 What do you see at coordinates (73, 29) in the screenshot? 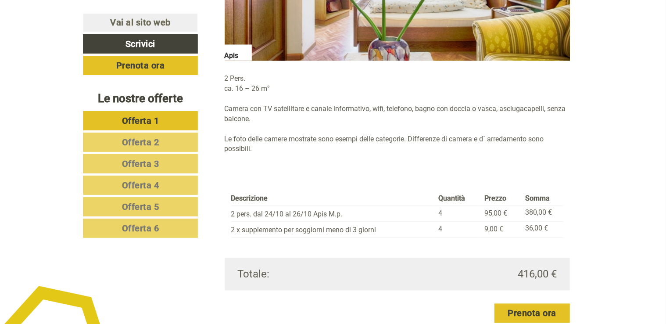
I see `div: APIPURA hotel rinner` at bounding box center [73, 29].